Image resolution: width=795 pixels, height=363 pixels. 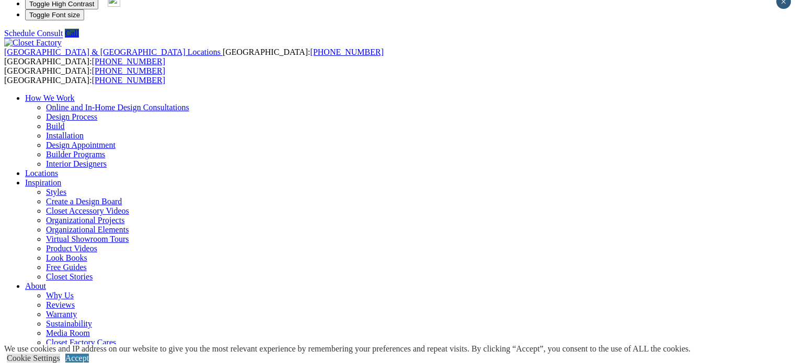 What do you see at coordinates (84, 201) in the screenshot?
I see `a: Create a Design Board` at bounding box center [84, 201].